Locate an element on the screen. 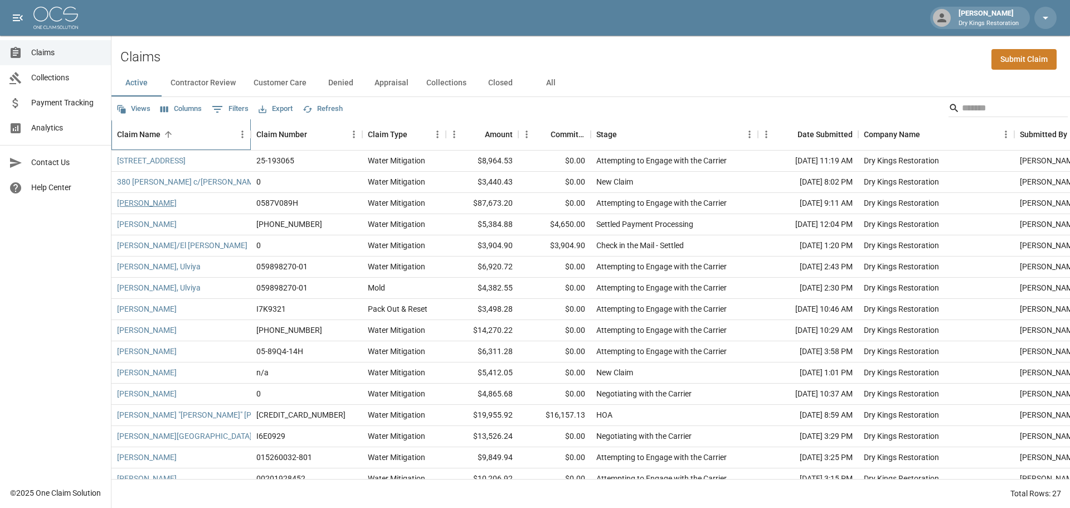  div: $4,865.68 is located at coordinates (482, 394).